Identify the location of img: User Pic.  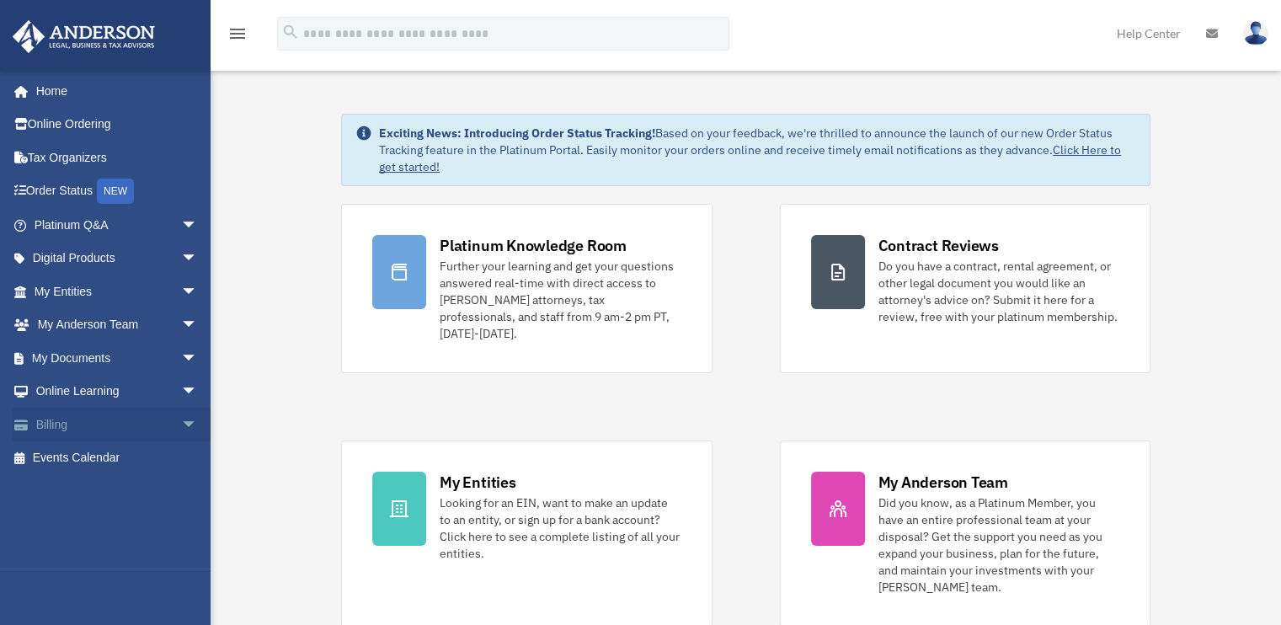
(1255, 33).